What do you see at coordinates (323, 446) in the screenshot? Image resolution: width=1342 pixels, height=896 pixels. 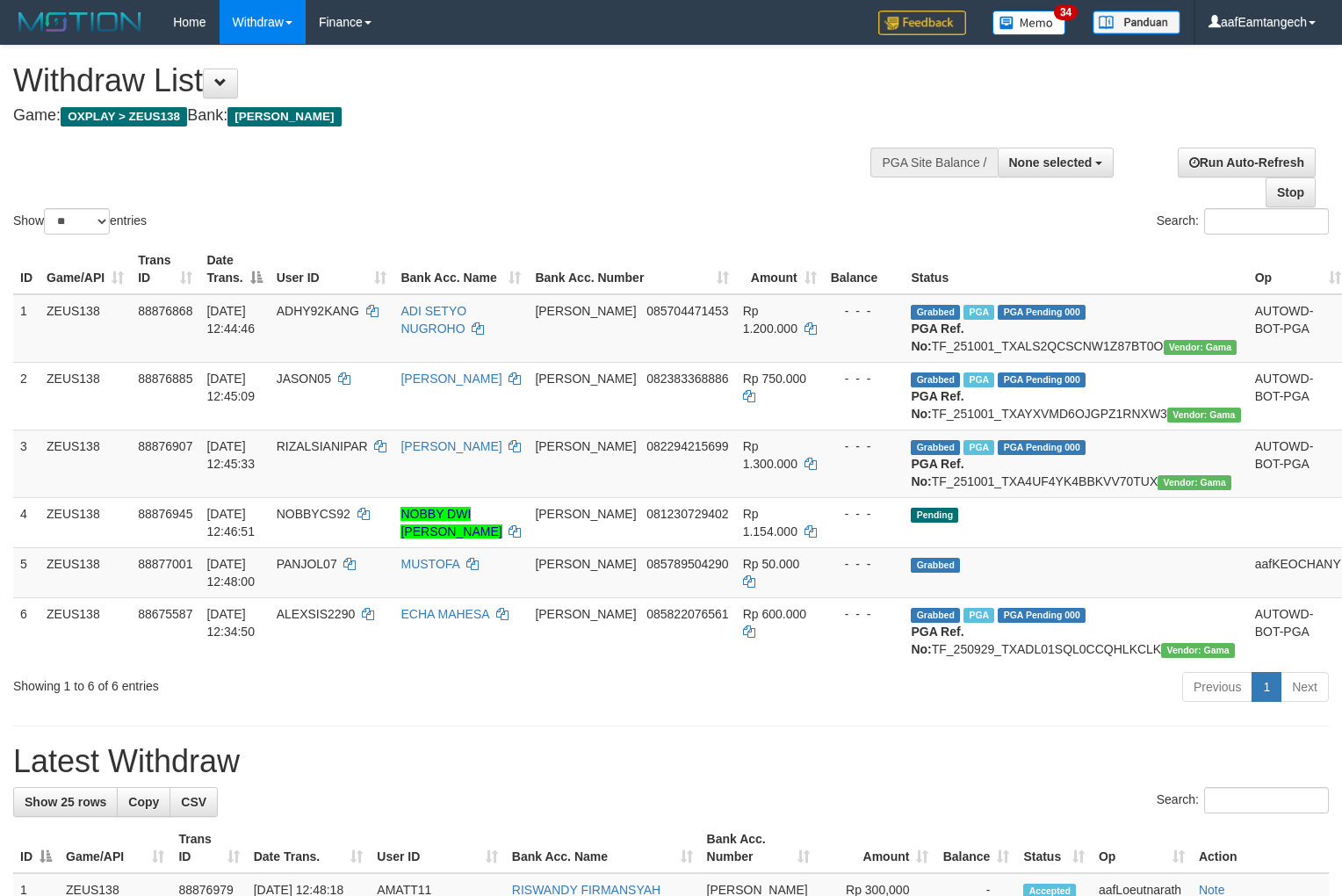 I see `span: RIZALSIANIPAR` at bounding box center [323, 446].